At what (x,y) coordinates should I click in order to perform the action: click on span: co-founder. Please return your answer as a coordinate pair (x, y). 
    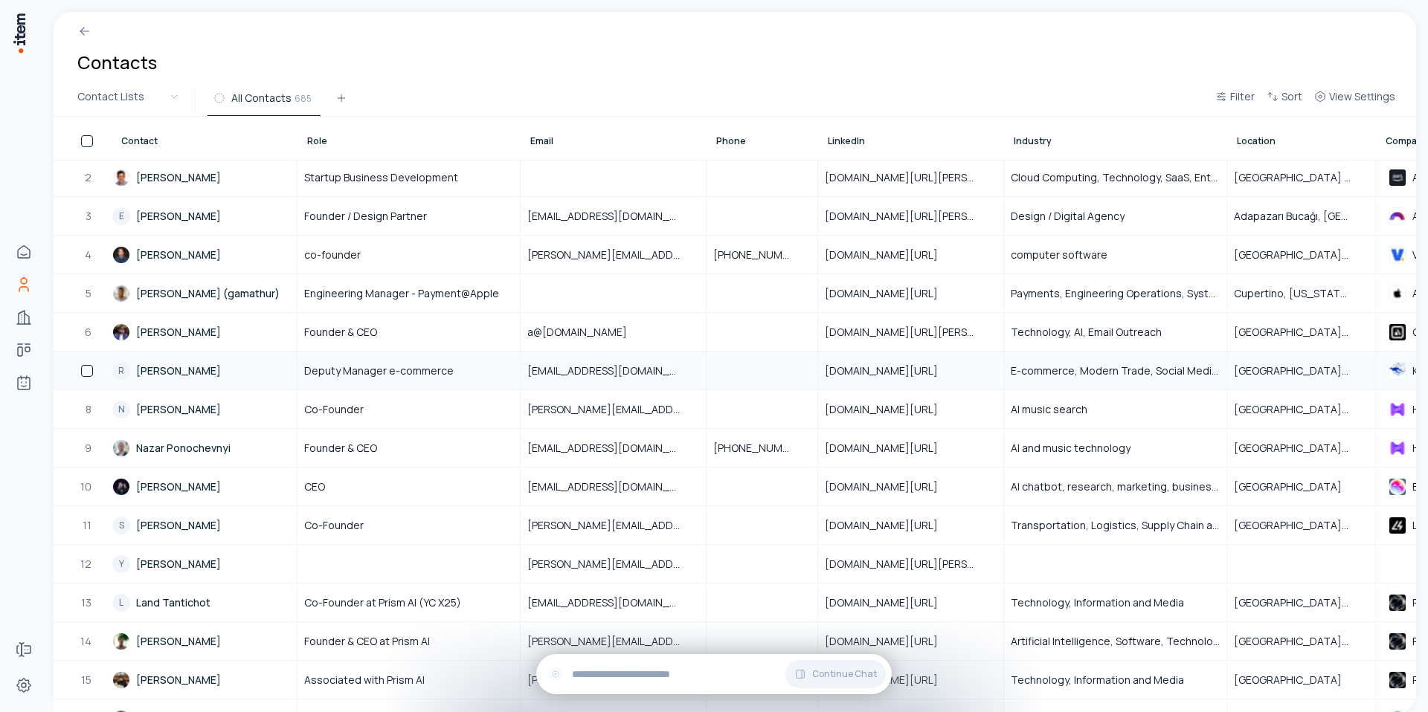
    Looking at the image, I should click on (332, 255).